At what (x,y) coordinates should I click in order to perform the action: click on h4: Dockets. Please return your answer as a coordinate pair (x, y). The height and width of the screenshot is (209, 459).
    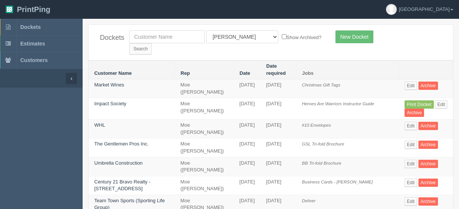
    Looking at the image, I should click on (109, 38).